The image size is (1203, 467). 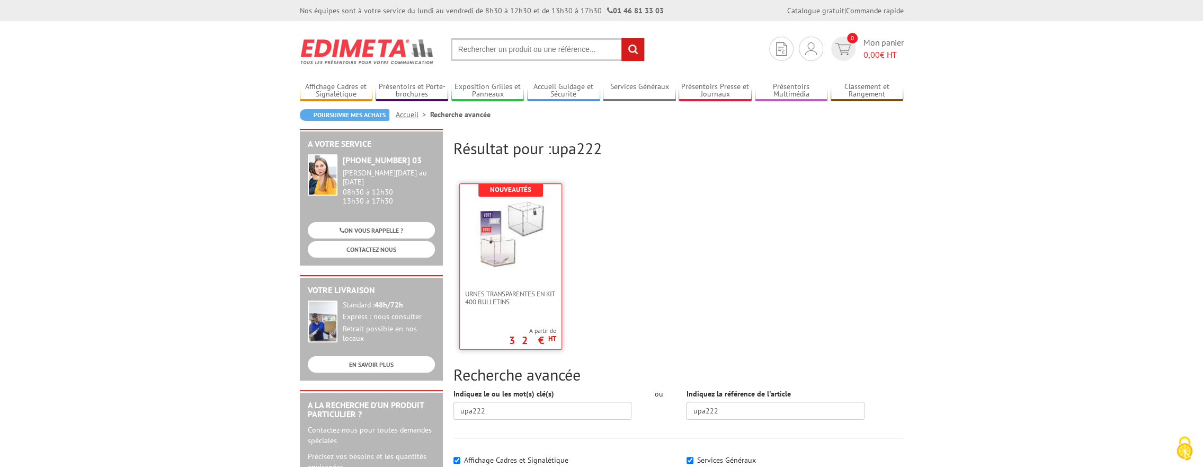 What do you see at coordinates (884, 49) in the screenshot?
I see `span: Mon panier` at bounding box center [884, 49].